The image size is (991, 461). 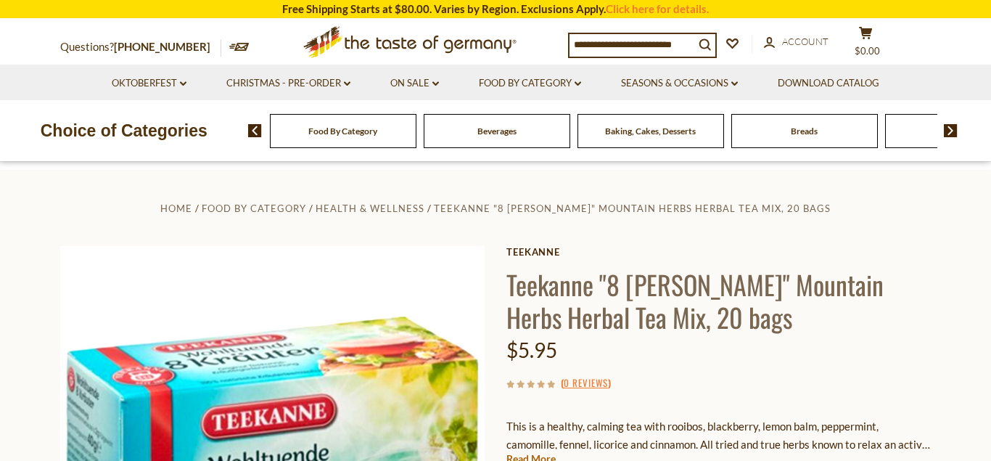 What do you see at coordinates (370, 208) in the screenshot?
I see `span: Health & Wellness` at bounding box center [370, 208].